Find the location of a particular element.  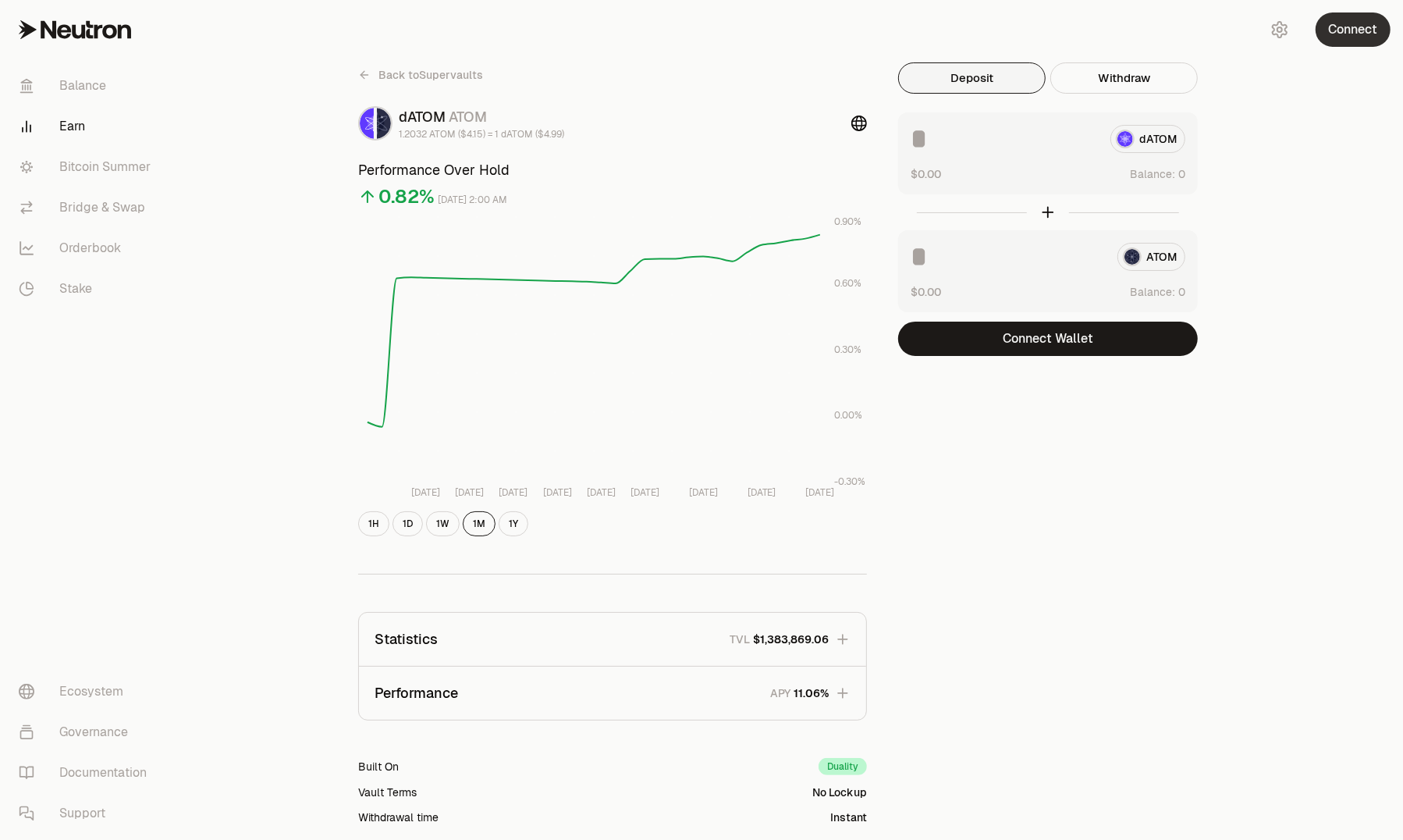

button: 1Y is located at coordinates (514, 523).